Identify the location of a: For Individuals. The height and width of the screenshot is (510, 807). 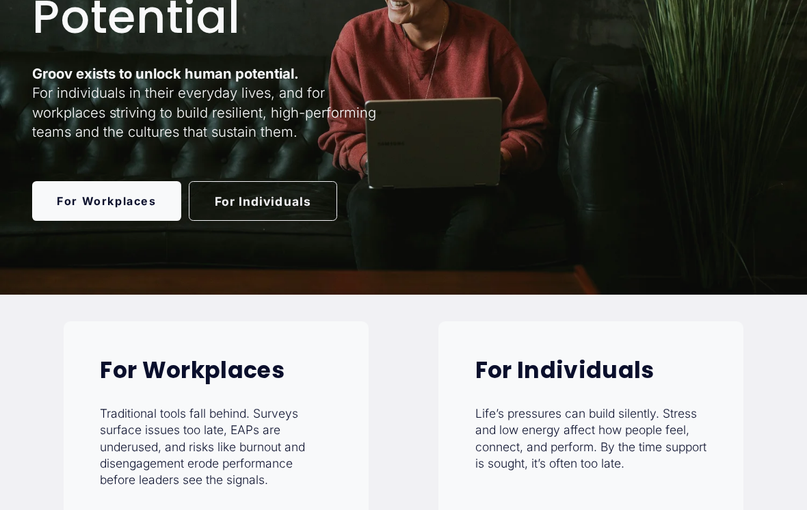
(263, 202).